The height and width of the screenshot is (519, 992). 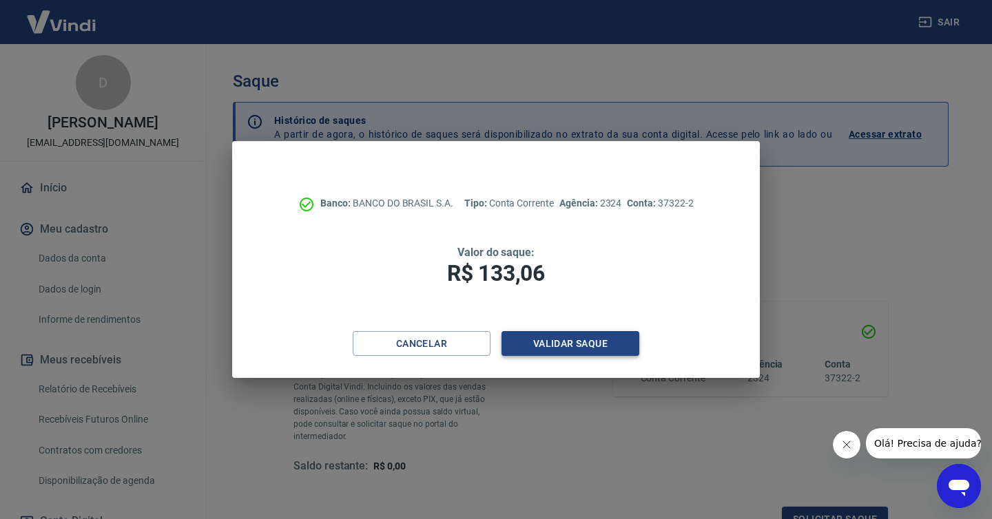 I want to click on span: R$ 133,06, so click(x=496, y=274).